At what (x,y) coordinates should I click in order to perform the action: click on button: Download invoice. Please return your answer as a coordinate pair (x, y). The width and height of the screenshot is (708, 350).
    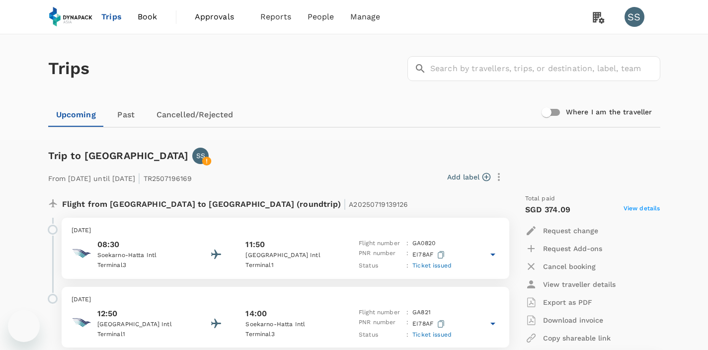
    Looking at the image, I should click on (564, 320).